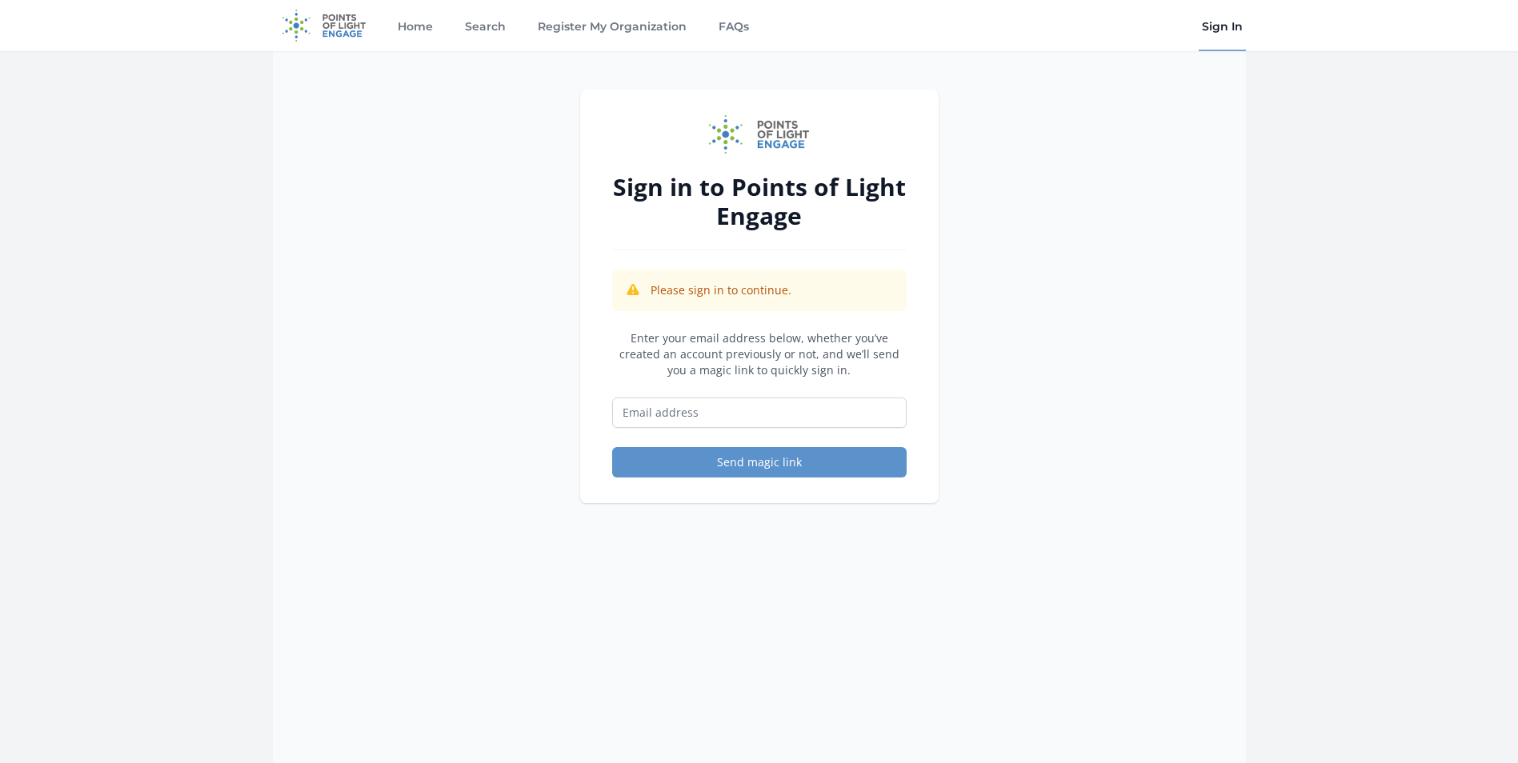 The width and height of the screenshot is (1518, 763). What do you see at coordinates (721, 291) in the screenshot?
I see `p: Please sign in to continue.` at bounding box center [721, 291].